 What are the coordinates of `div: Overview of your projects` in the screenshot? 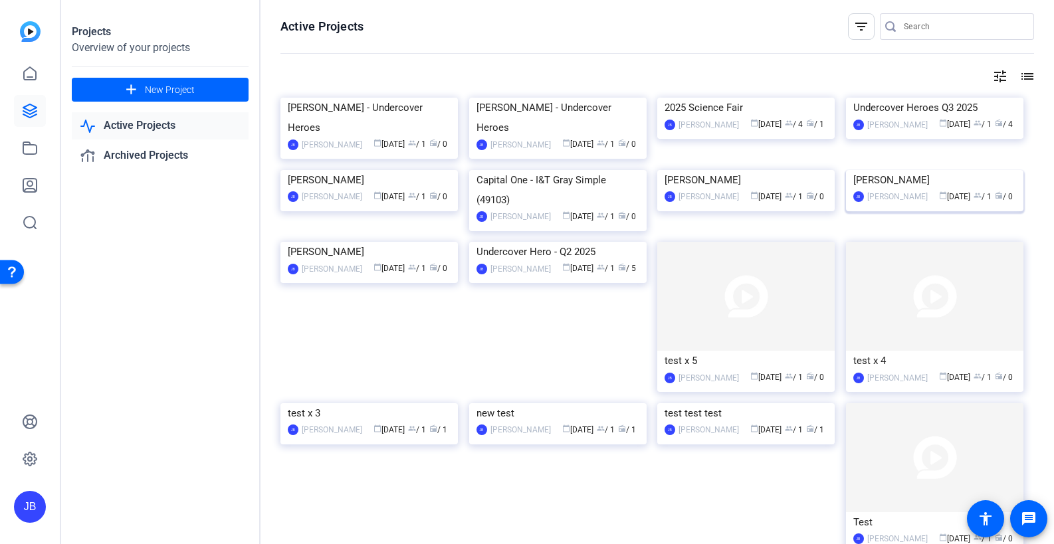 It's located at (160, 48).